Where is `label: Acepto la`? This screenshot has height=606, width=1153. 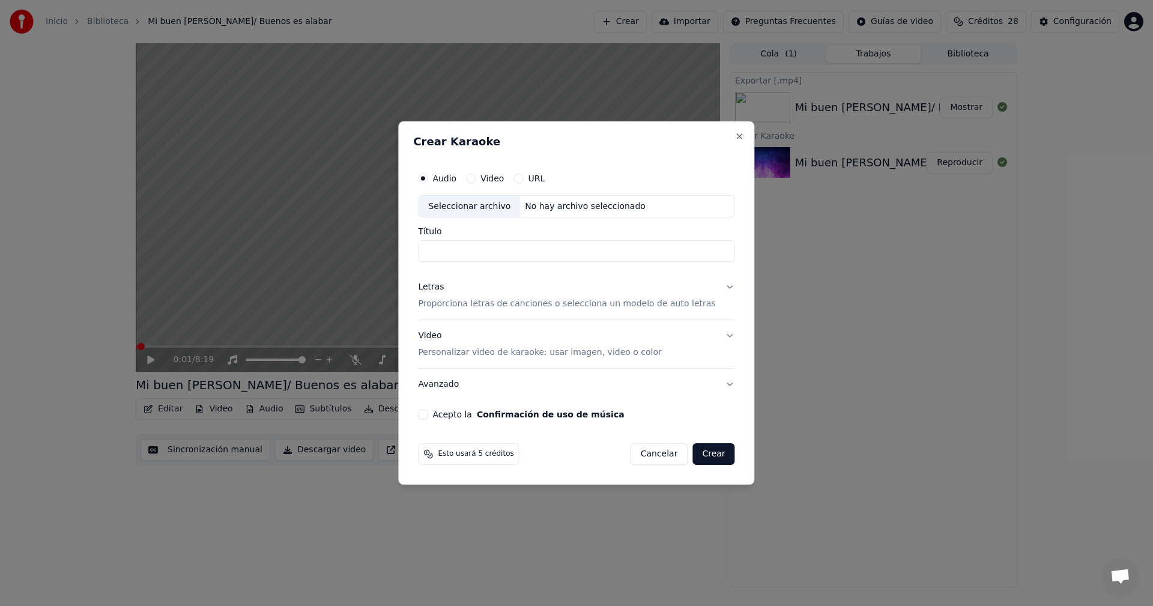
label: Acepto la is located at coordinates (528, 414).